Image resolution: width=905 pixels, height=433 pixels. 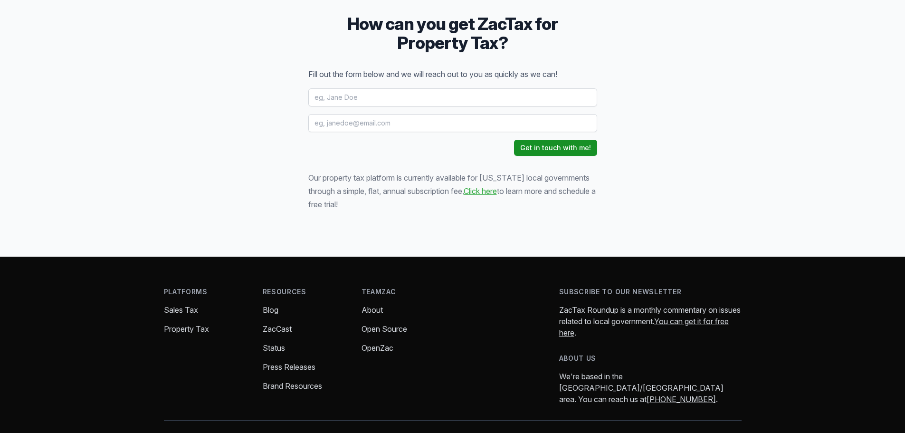 What do you see at coordinates (274, 348) in the screenshot?
I see `a: Status` at bounding box center [274, 348].